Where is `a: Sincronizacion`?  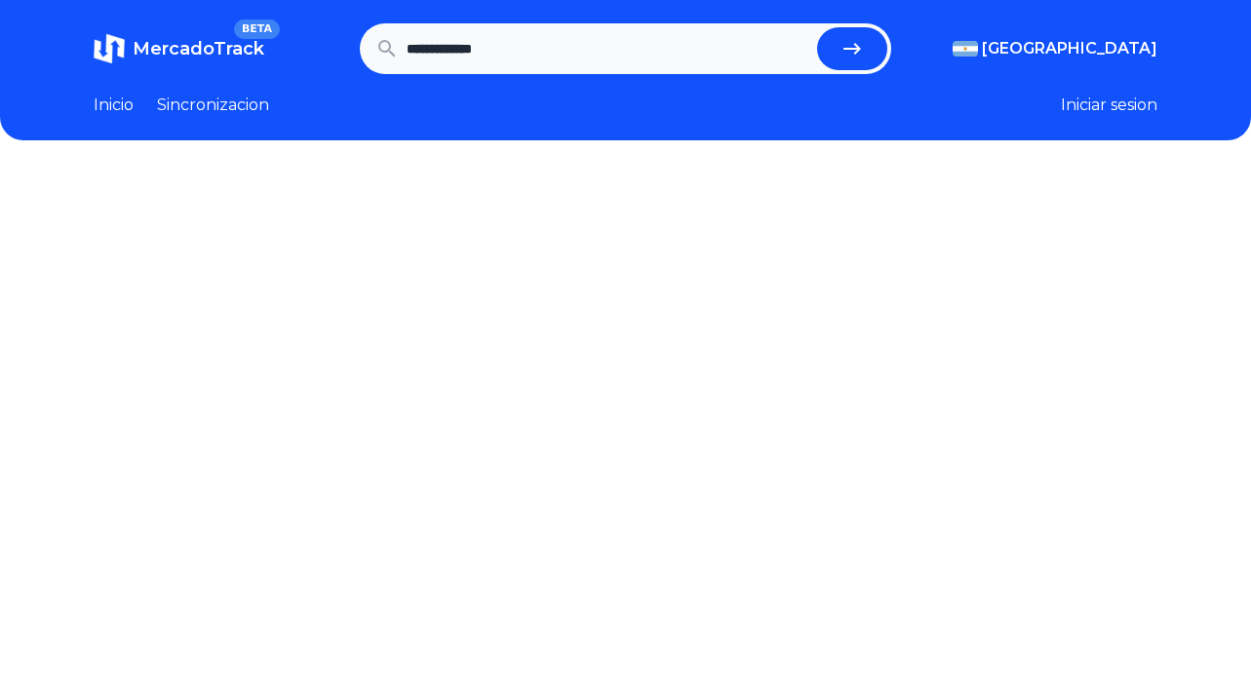
a: Sincronizacion is located at coordinates (213, 105).